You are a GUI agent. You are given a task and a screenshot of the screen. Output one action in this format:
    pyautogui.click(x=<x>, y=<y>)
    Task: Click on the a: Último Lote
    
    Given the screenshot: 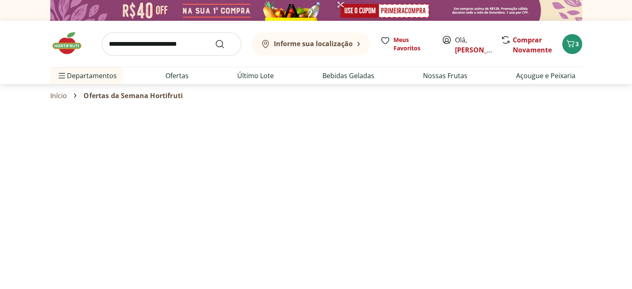 What is the action you would take?
    pyautogui.click(x=256, y=76)
    